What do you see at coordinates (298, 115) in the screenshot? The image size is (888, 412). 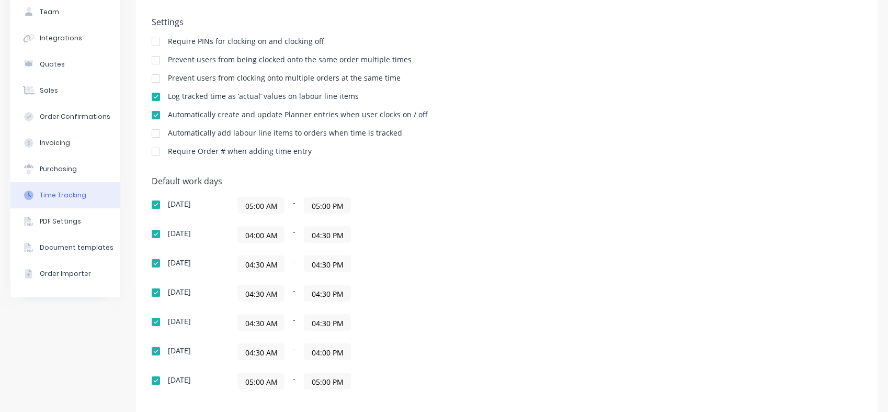 I see `div: Automatically create and update Planner entries when user clocks on / off` at bounding box center [298, 115].